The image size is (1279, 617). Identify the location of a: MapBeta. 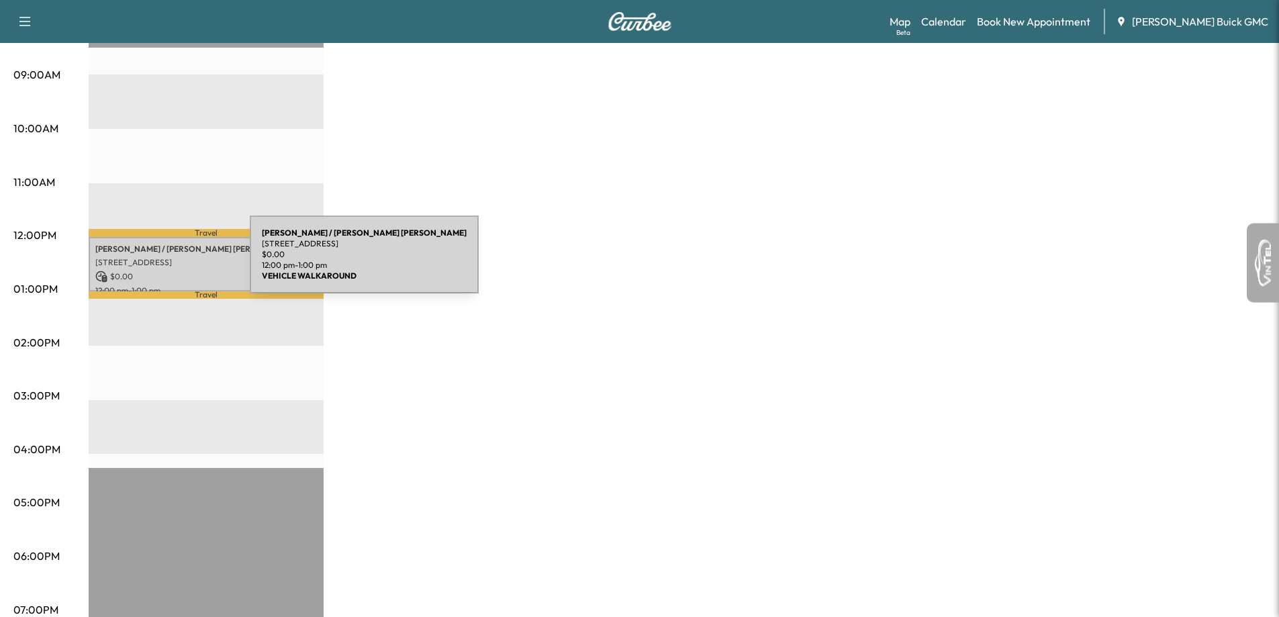
(900, 21).